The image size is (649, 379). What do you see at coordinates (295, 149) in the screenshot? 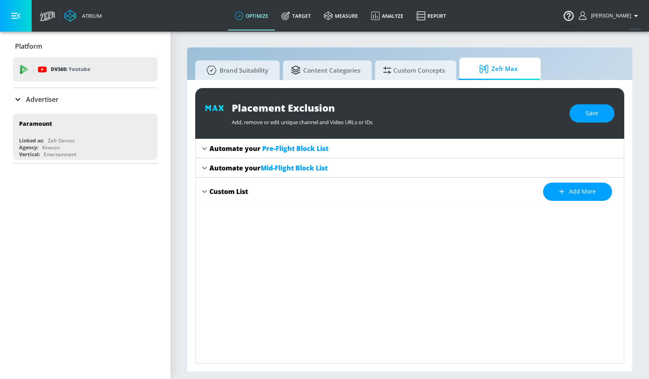
I see `span: Pre-Flight Block List` at bounding box center [295, 149].